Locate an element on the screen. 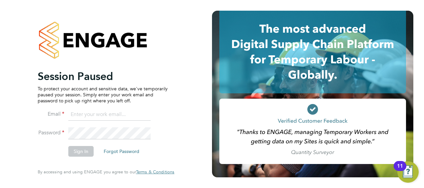  button: Open Resource Center, 11 new notifications is located at coordinates (408, 172).